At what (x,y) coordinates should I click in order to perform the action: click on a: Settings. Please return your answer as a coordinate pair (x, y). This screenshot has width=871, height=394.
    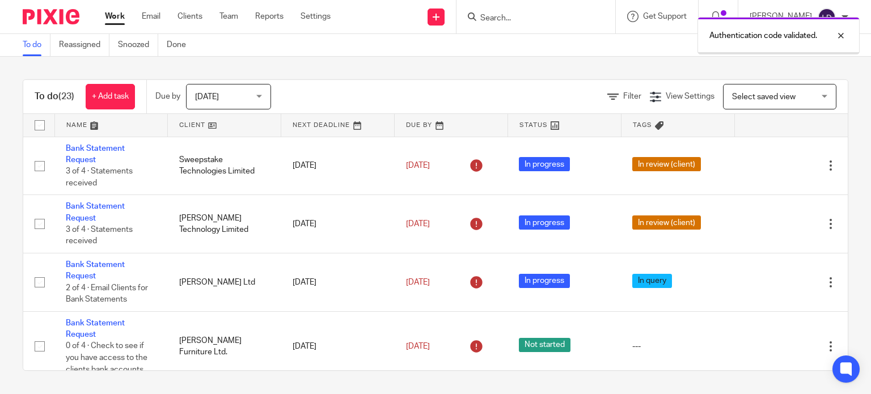
    Looking at the image, I should click on (315, 16).